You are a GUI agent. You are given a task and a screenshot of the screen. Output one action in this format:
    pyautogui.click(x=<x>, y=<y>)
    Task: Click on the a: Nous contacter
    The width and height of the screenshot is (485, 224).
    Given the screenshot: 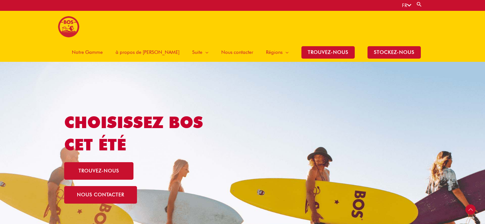 What is the action you would take?
    pyautogui.click(x=237, y=52)
    